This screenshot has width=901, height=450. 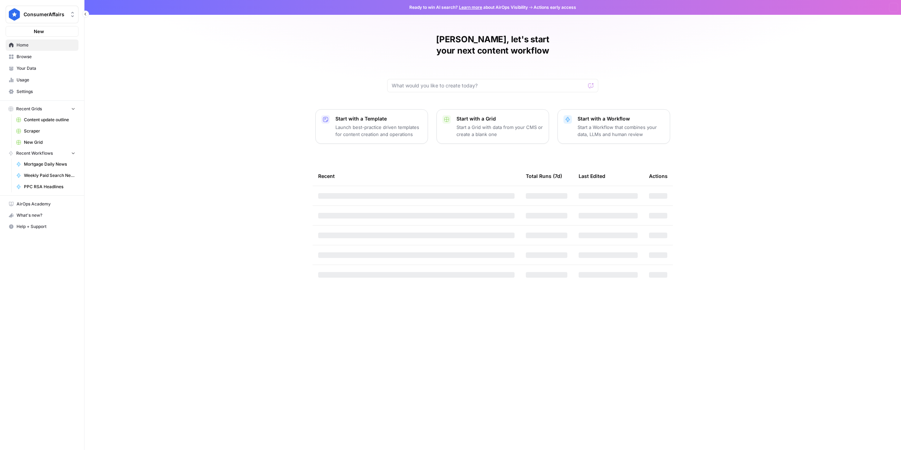 What do you see at coordinates (46, 68) in the screenshot?
I see `span: Your Data` at bounding box center [46, 68].